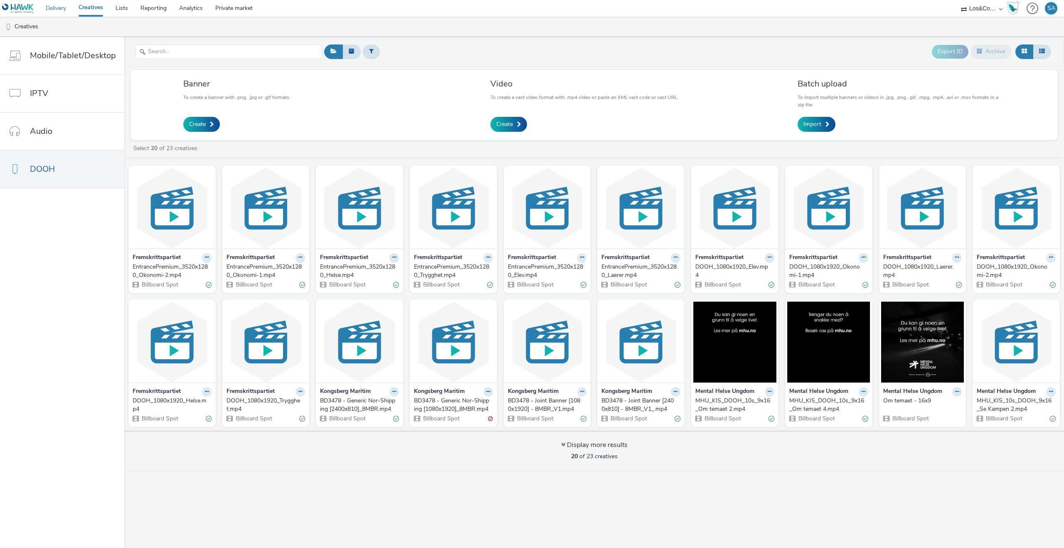 Image resolution: width=1064 pixels, height=548 pixels. I want to click on img: DOOH_1080x1920_Helse.mp4 visual, so click(172, 342).